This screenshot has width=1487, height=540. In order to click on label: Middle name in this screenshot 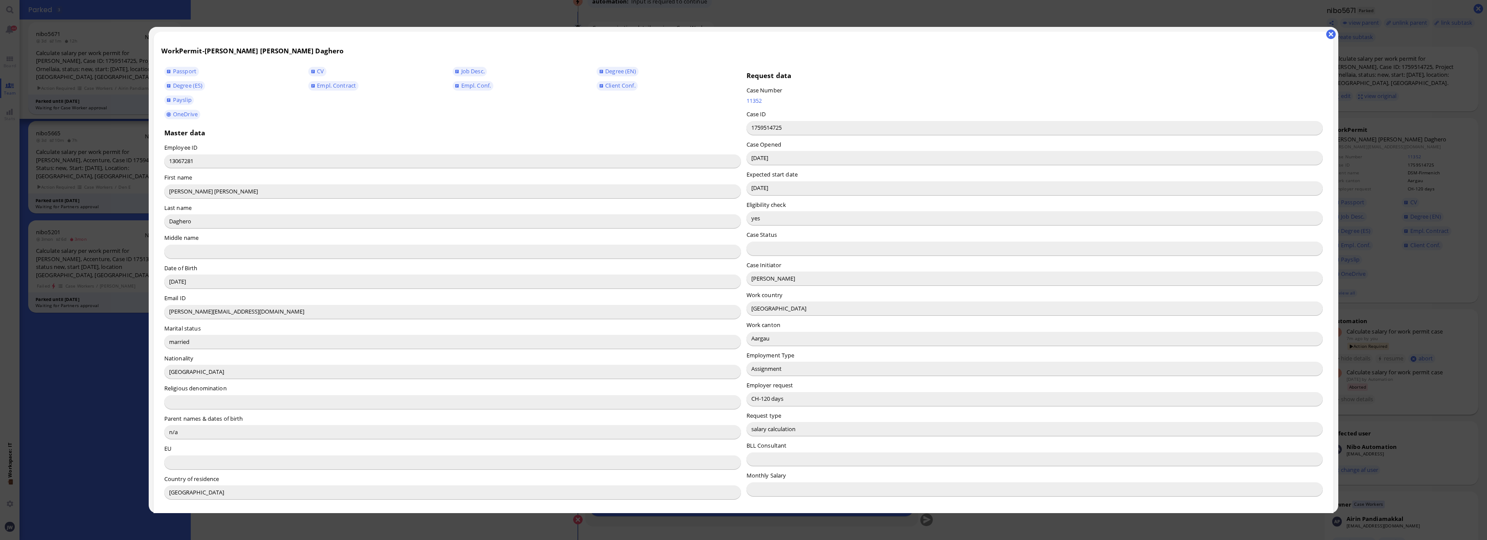, I will do `click(181, 238)`.